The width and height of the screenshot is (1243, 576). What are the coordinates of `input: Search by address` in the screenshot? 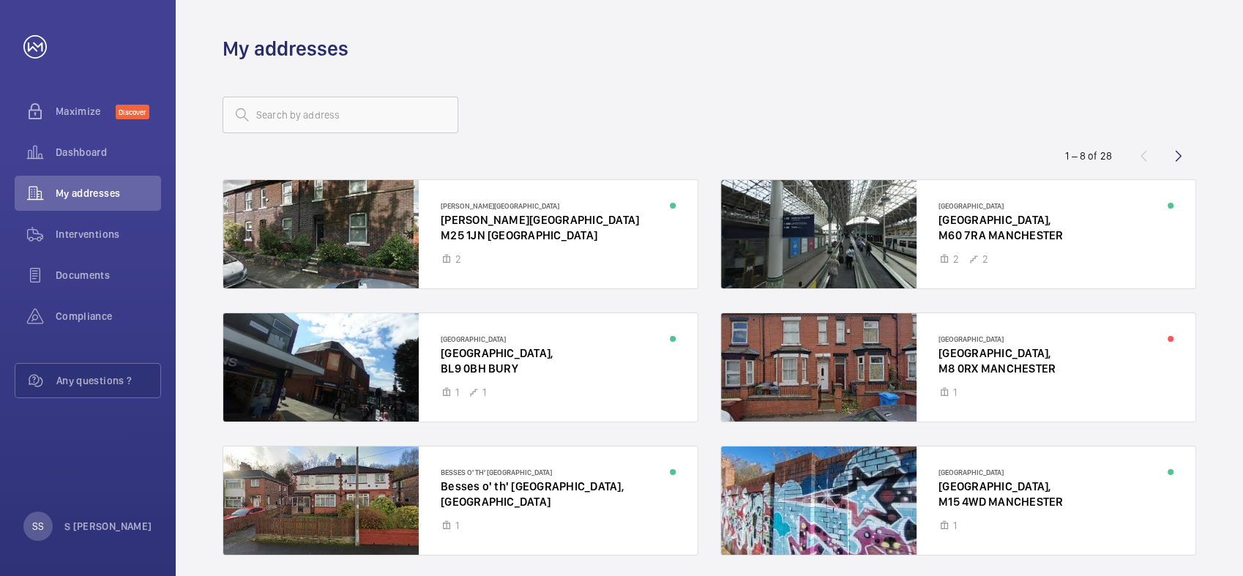 It's located at (341, 115).